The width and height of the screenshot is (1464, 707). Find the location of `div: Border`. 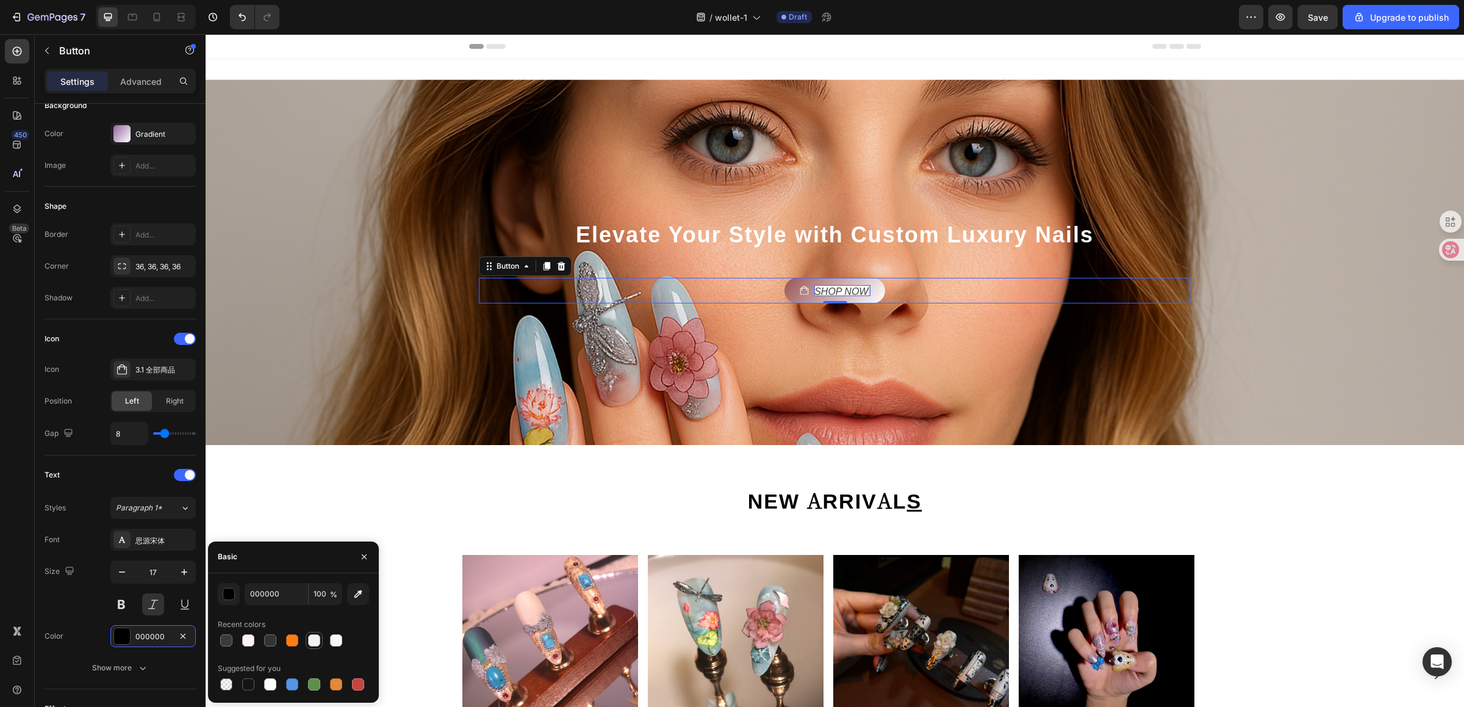

div: Border is located at coordinates (56, 234).